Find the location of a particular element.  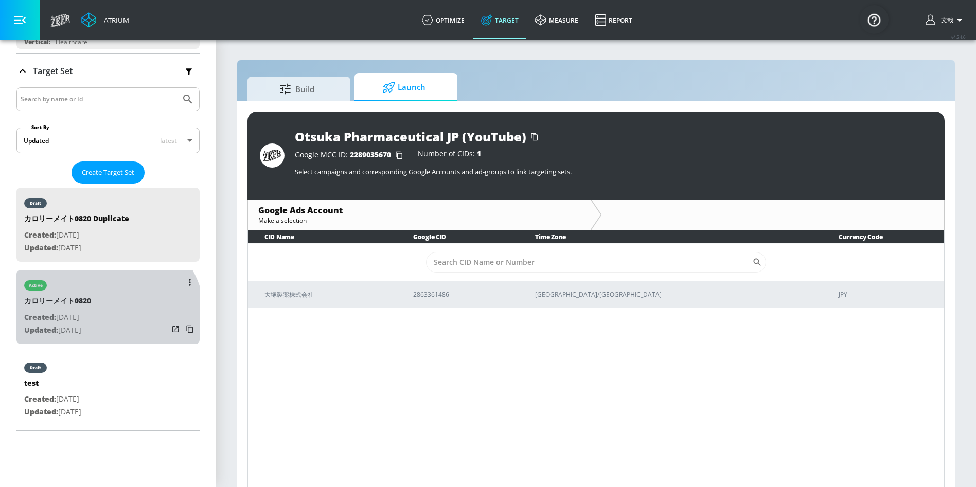

div: Google Ads AccountMake a selection is located at coordinates (420, 215).